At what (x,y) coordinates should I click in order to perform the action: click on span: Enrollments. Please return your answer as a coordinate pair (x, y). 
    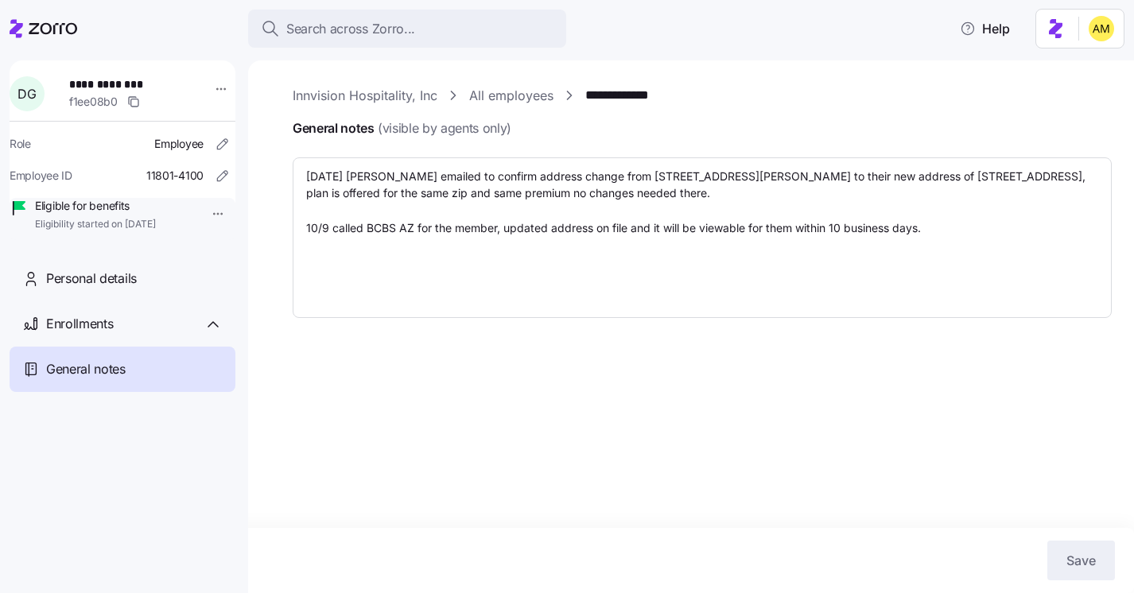
    Looking at the image, I should click on (80, 324).